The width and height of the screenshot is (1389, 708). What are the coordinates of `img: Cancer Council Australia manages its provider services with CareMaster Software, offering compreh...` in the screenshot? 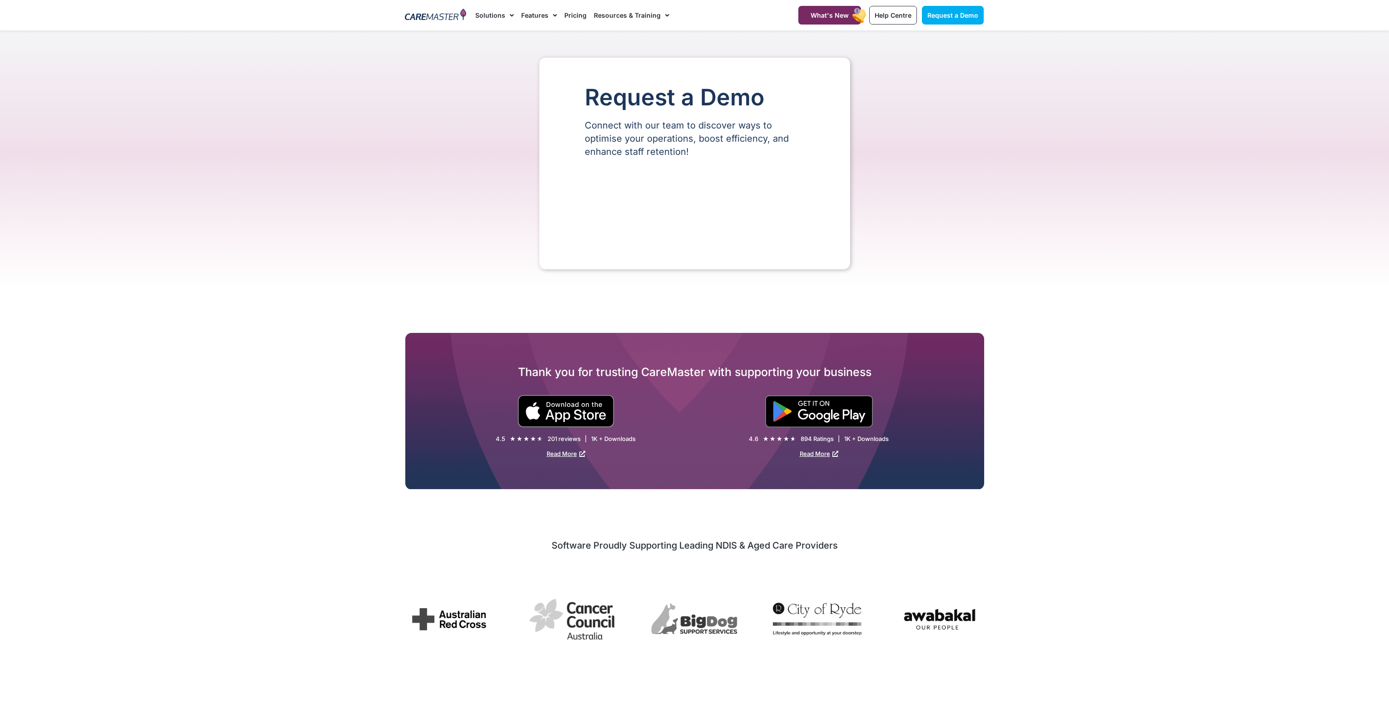 It's located at (572, 619).